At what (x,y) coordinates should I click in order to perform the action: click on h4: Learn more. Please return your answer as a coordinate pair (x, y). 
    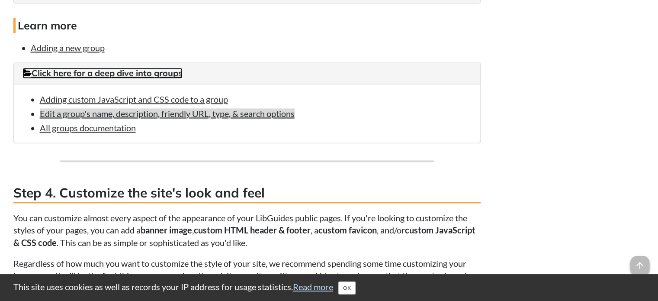
    Looking at the image, I should click on (247, 25).